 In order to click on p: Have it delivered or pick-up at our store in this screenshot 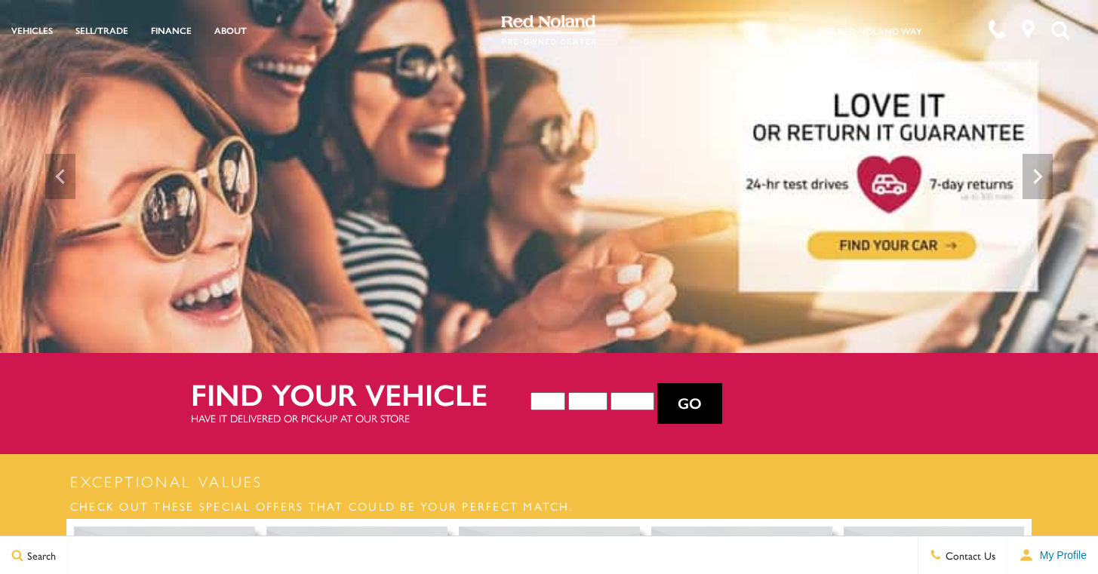, I will do `click(361, 418)`.